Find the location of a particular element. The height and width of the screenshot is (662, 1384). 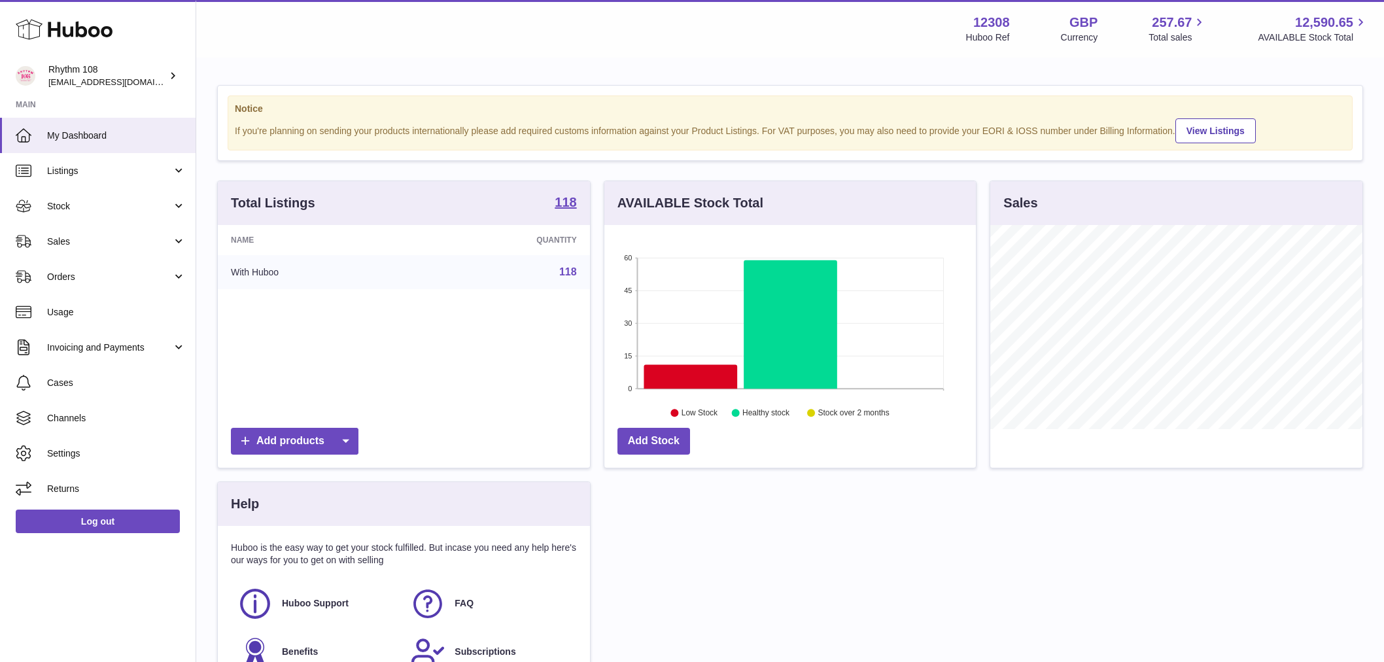

span: 12,590.65 is located at coordinates (1324, 22).